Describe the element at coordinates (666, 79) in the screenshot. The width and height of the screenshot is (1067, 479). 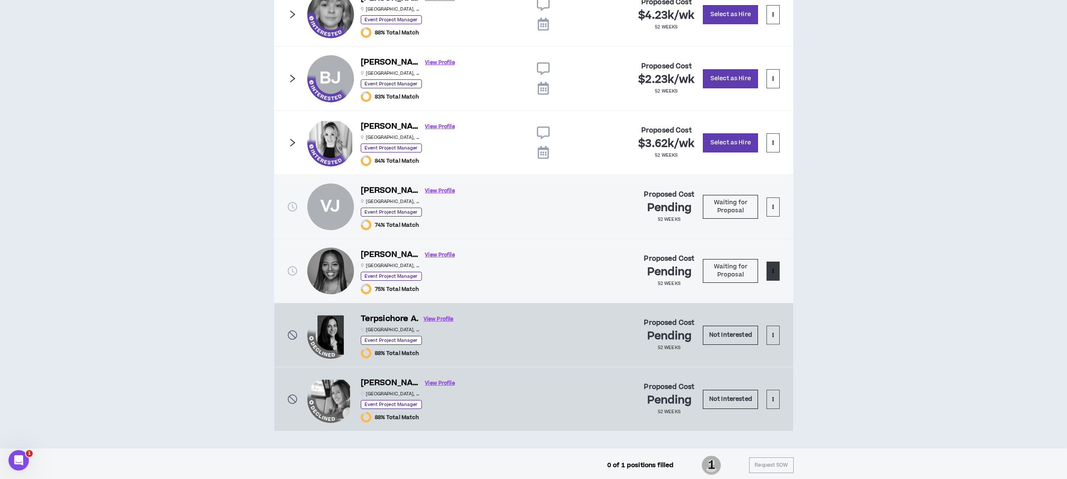
I see `span: $2.23k / wk` at that location.